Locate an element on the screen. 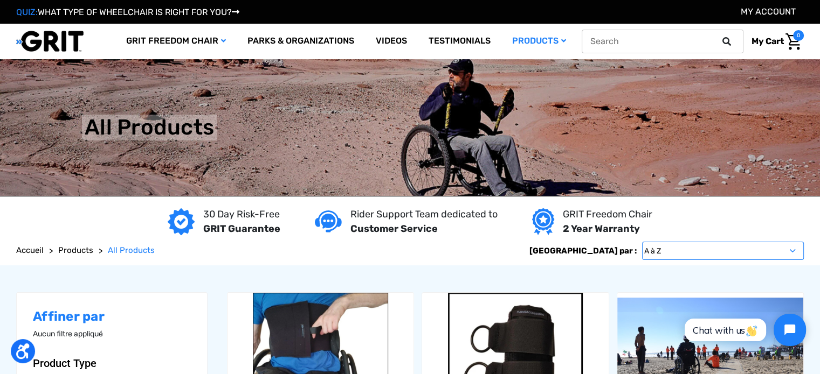 This screenshot has height=374, width=820. h1: All Products is located at coordinates (149, 128).